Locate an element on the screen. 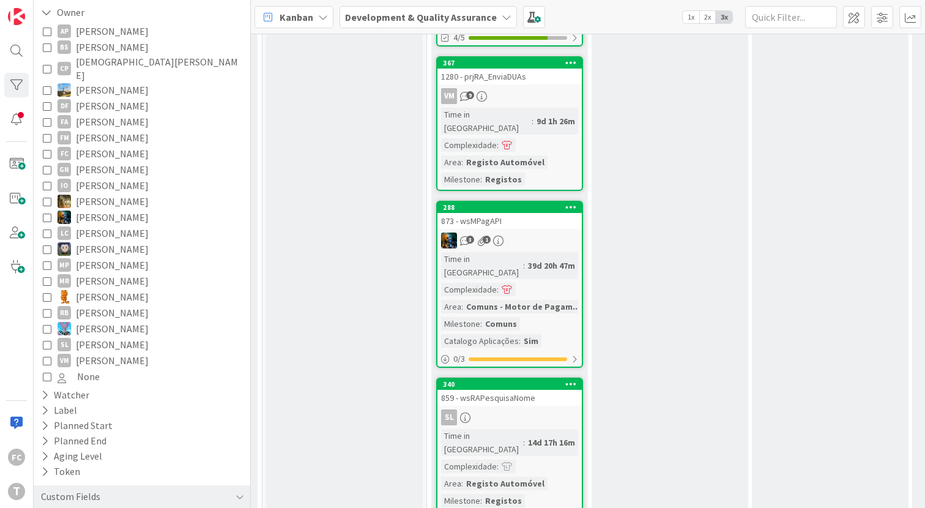 This screenshot has width=925, height=508. div: 3671280 - prjRA_EnviaDUAs is located at coordinates (510, 71).